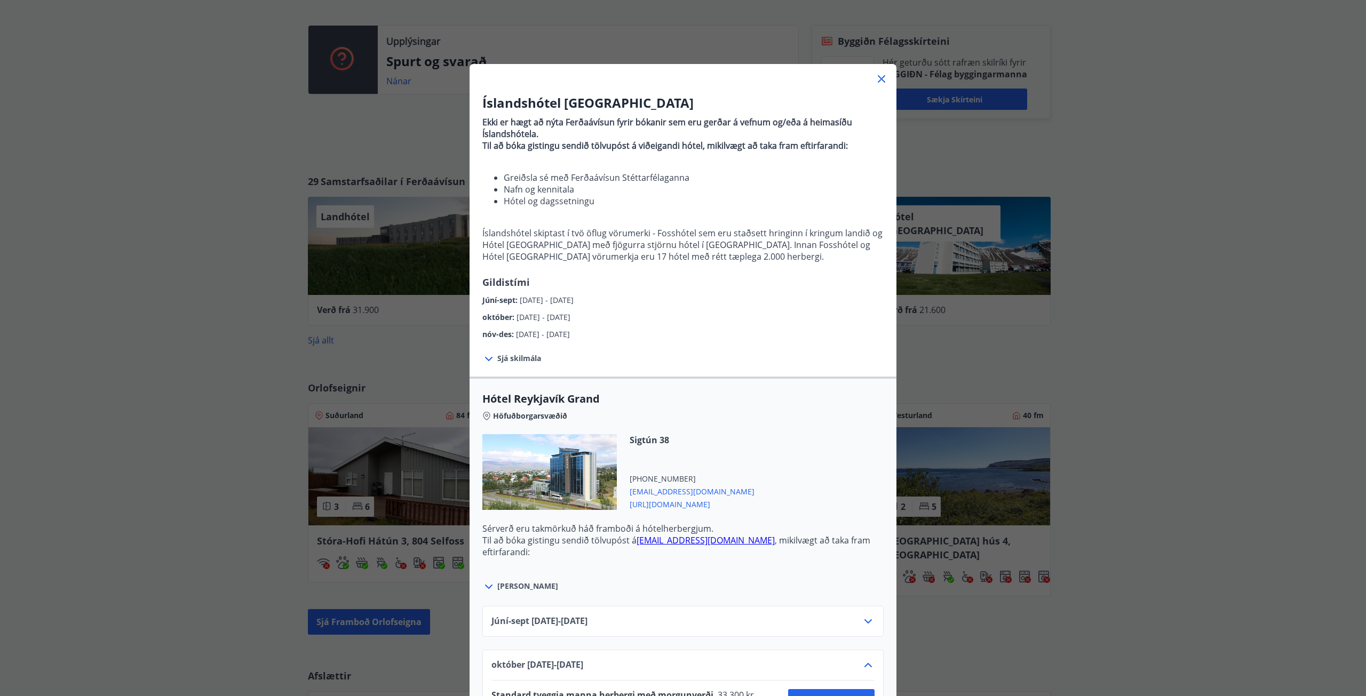 This screenshot has height=696, width=1366. What do you see at coordinates (501, 300) in the screenshot?
I see `span: Júní-sept :` at bounding box center [501, 300].